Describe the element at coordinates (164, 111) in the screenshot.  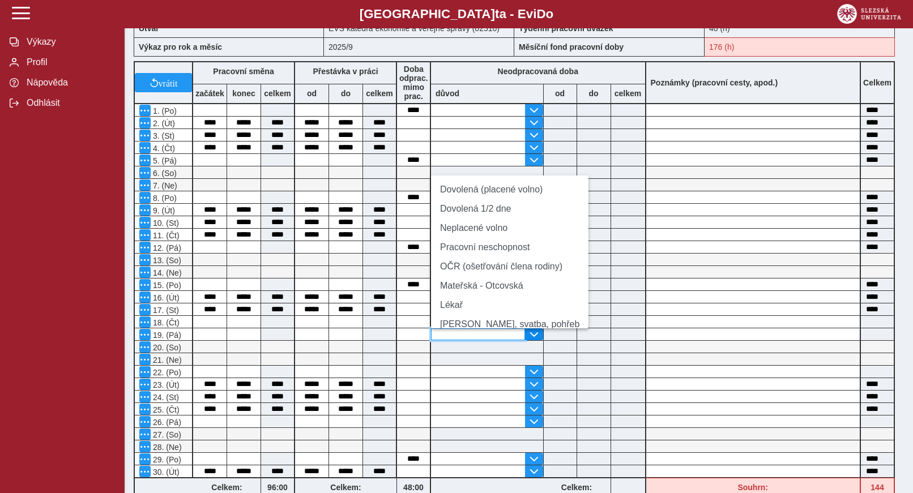
I see `span: 1. (Po)` at that location.